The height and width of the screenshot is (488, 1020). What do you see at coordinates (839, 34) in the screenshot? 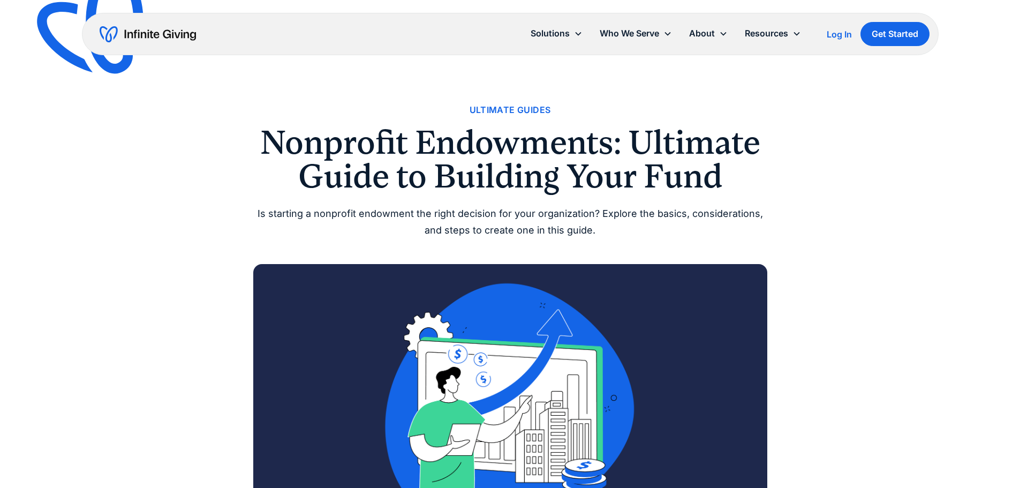
I see `div: Log In` at bounding box center [839, 34].